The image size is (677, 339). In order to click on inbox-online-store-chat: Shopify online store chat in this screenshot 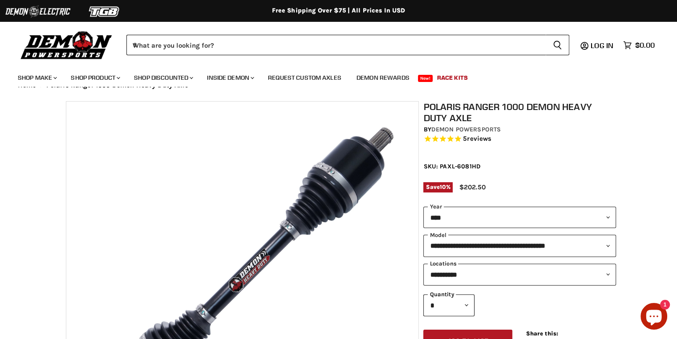, I will do `click(654, 317)`.